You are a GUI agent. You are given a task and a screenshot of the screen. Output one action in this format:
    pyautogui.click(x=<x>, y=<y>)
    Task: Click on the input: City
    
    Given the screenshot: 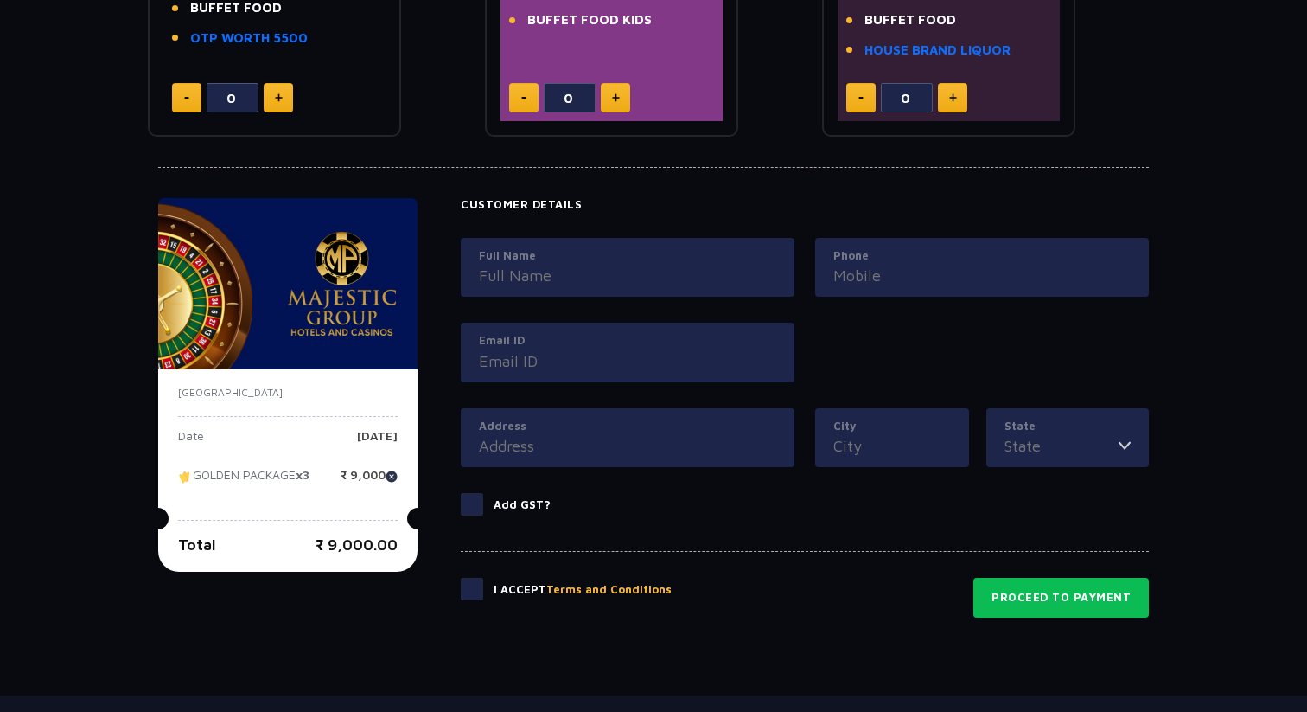 What is the action you would take?
    pyautogui.click(x=892, y=445)
    